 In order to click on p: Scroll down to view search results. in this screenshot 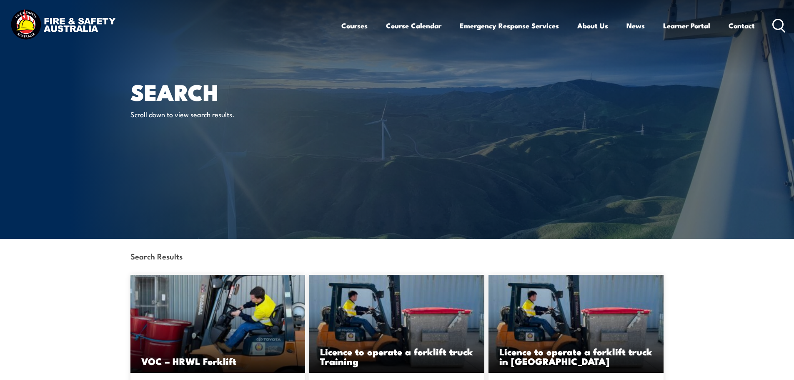, I will do `click(206, 114)`.